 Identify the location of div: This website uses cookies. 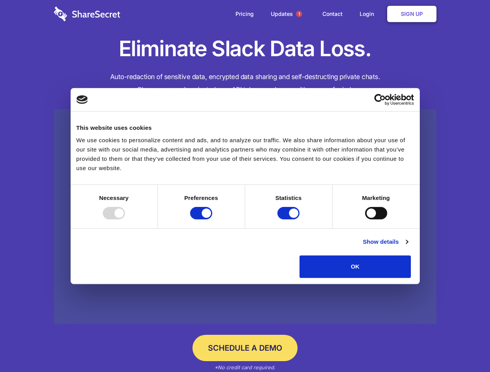
(245, 128).